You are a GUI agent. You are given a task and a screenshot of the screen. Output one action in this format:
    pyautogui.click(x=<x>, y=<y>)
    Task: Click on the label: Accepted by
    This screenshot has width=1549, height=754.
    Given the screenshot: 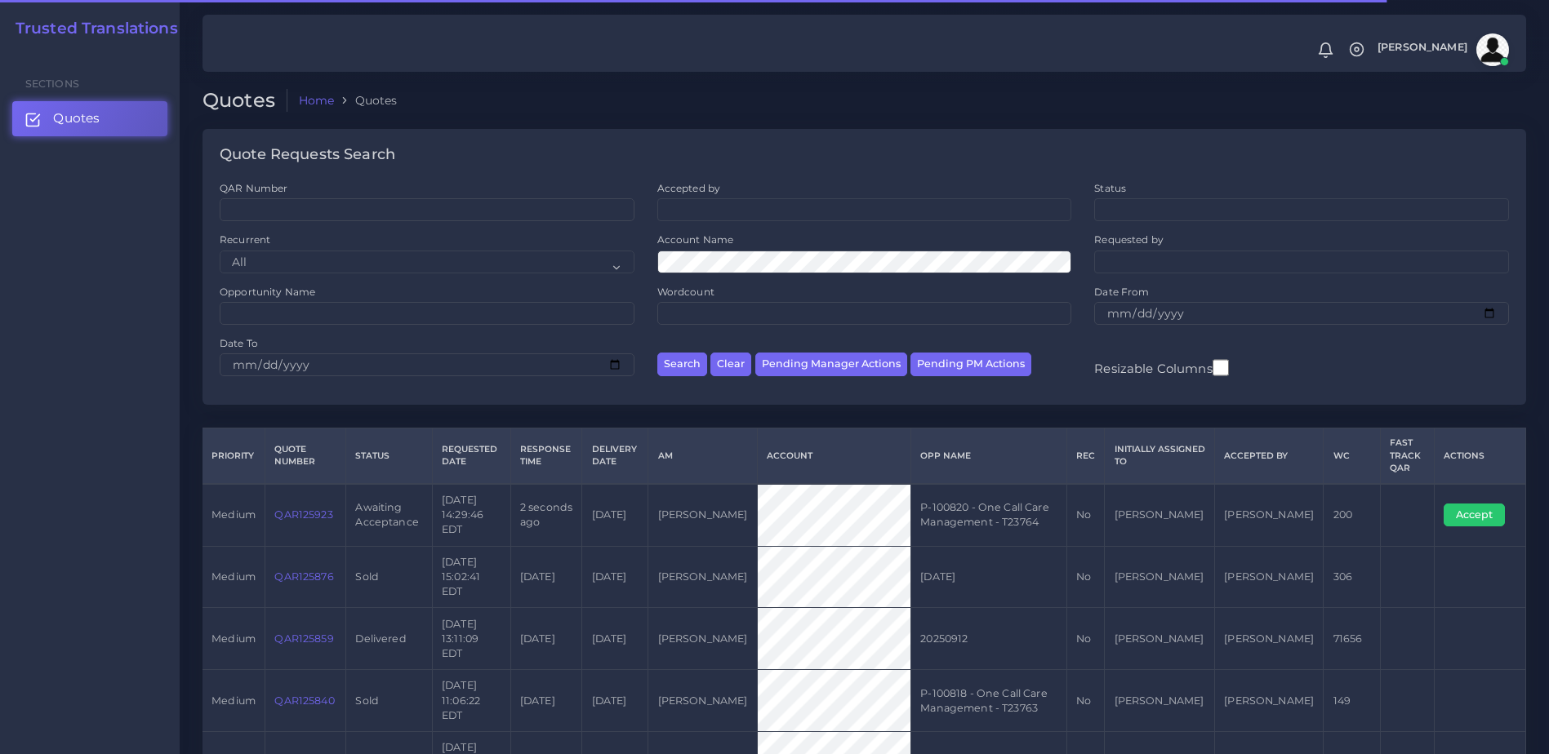 What is the action you would take?
    pyautogui.click(x=689, y=188)
    